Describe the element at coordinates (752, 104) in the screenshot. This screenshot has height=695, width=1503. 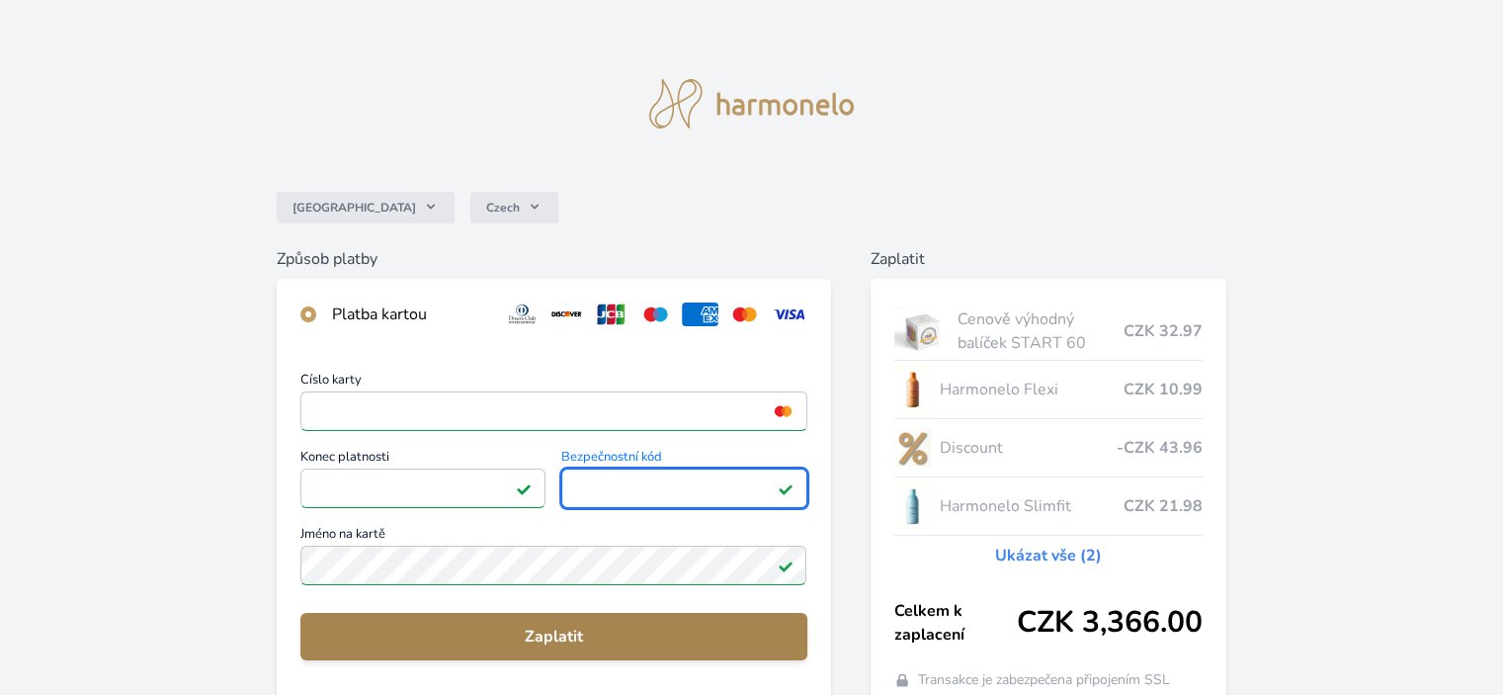
I see `img: logo.svg` at that location.